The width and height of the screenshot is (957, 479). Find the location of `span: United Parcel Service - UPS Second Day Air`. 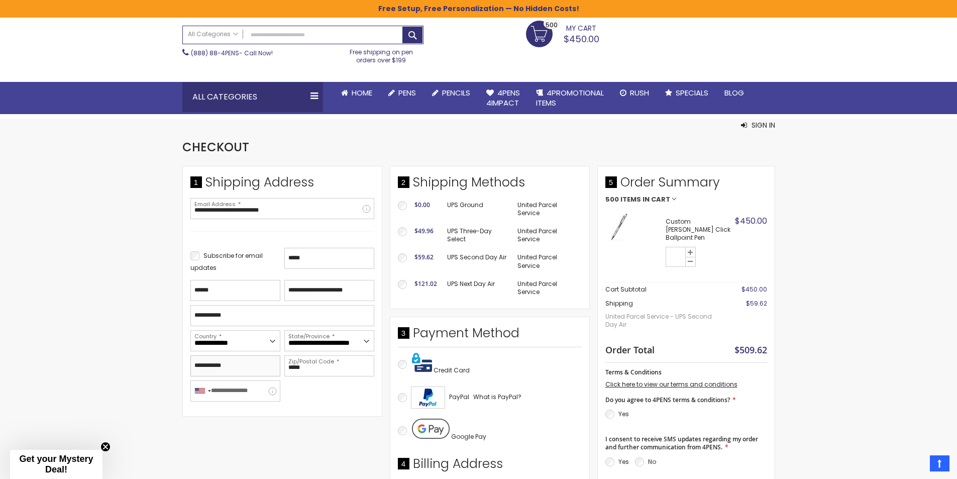

span: United Parcel Service - UPS Second Day Air is located at coordinates (663, 321).